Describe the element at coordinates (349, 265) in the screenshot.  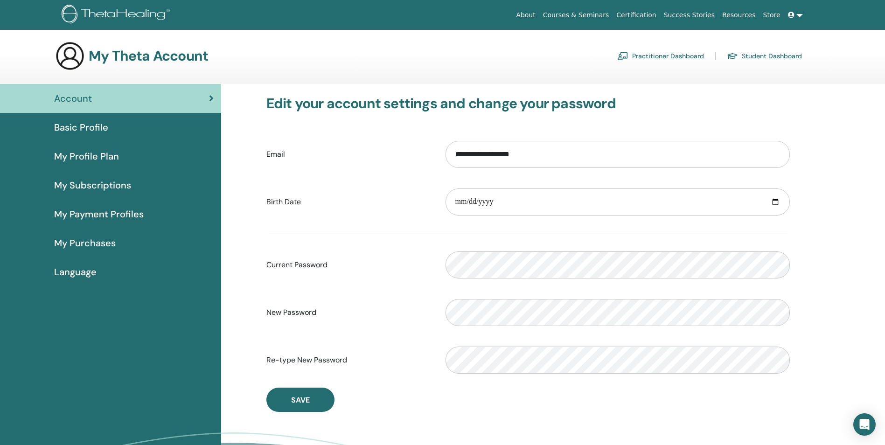
I see `label: Current Password` at that location.